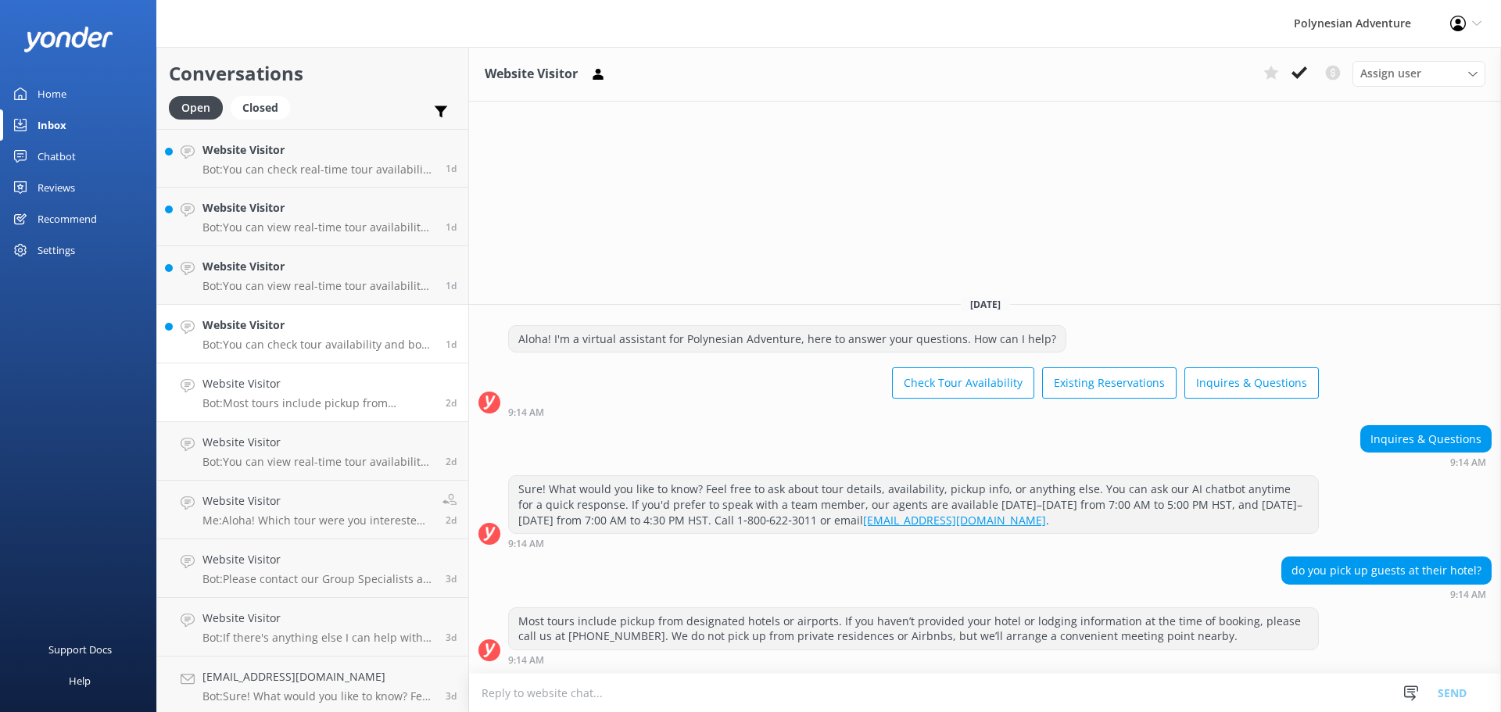  What do you see at coordinates (451, 403) in the screenshot?
I see `span: Sep 26 2025 09:14am (UTC -10:00) Pacific/Honolulu` at bounding box center [451, 403].